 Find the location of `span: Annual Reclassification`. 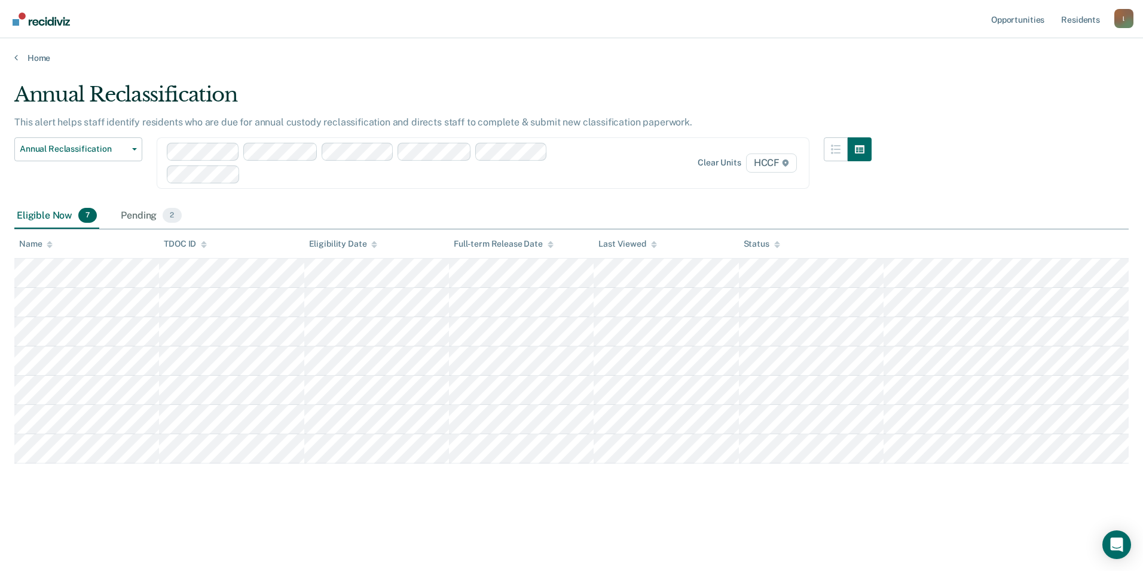

span: Annual Reclassification is located at coordinates (73, 149).